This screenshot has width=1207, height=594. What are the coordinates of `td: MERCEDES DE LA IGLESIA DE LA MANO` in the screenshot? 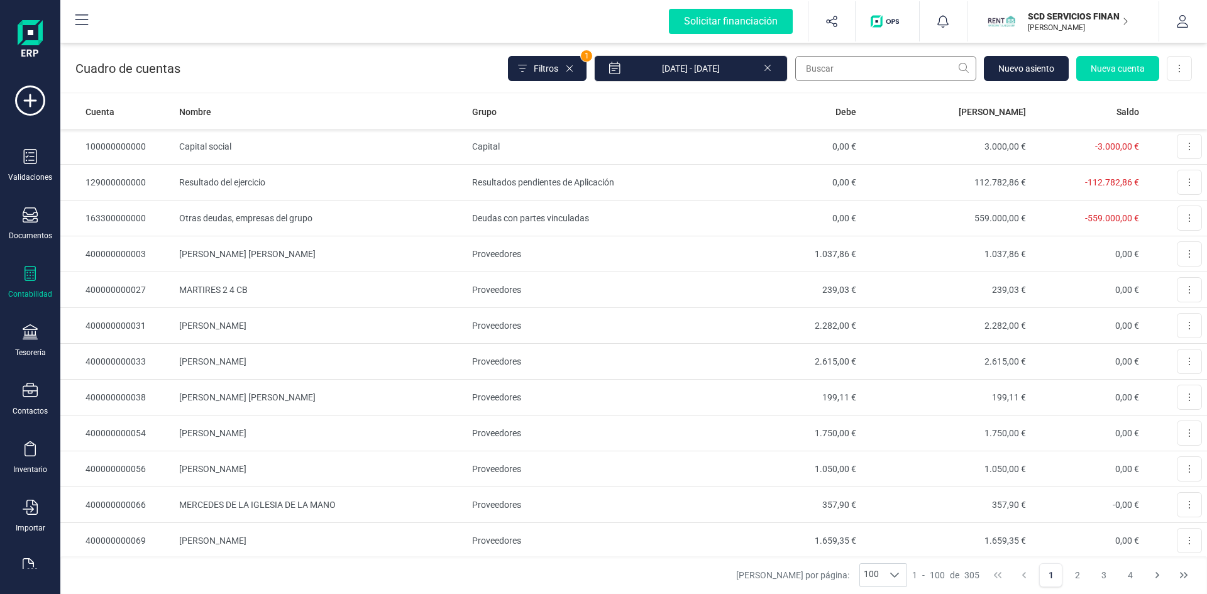 It's located at (321, 505).